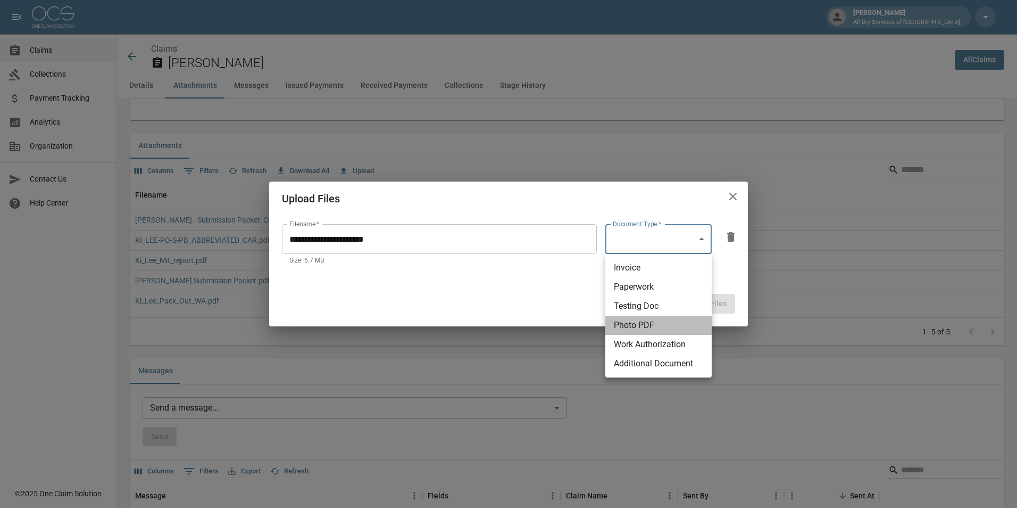 Image resolution: width=1017 pixels, height=508 pixels. I want to click on li: Testing Doc, so click(659, 306).